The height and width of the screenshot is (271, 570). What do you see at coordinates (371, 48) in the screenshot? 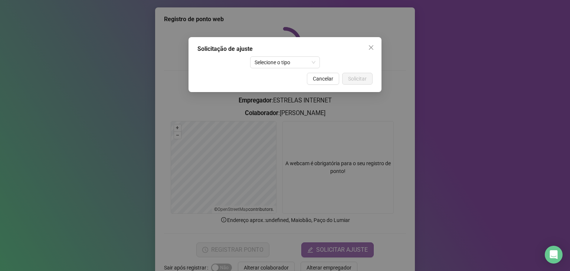
I see `button: Close` at bounding box center [371, 48].